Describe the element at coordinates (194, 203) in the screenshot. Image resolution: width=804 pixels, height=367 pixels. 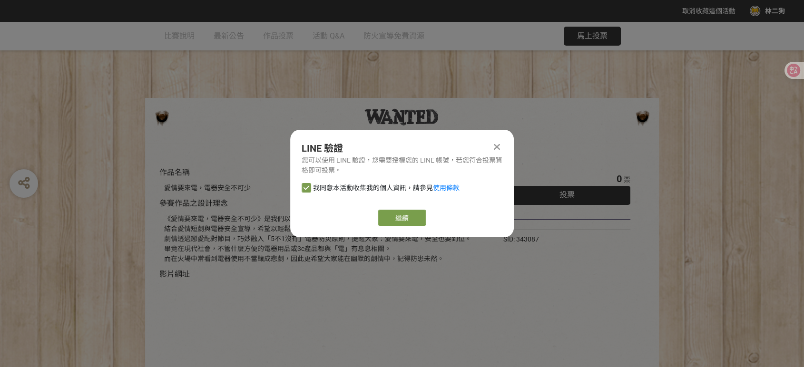
I see `span: 參賽作品之設計理念` at that location.